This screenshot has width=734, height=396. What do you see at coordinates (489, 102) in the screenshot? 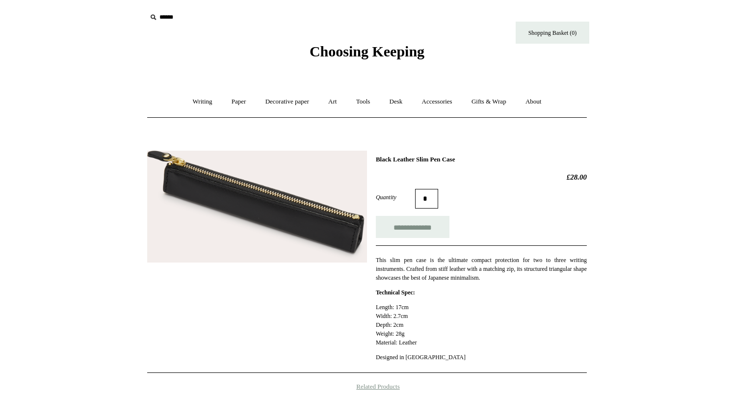
I see `a: Gifts & Wrap` at bounding box center [489, 102].